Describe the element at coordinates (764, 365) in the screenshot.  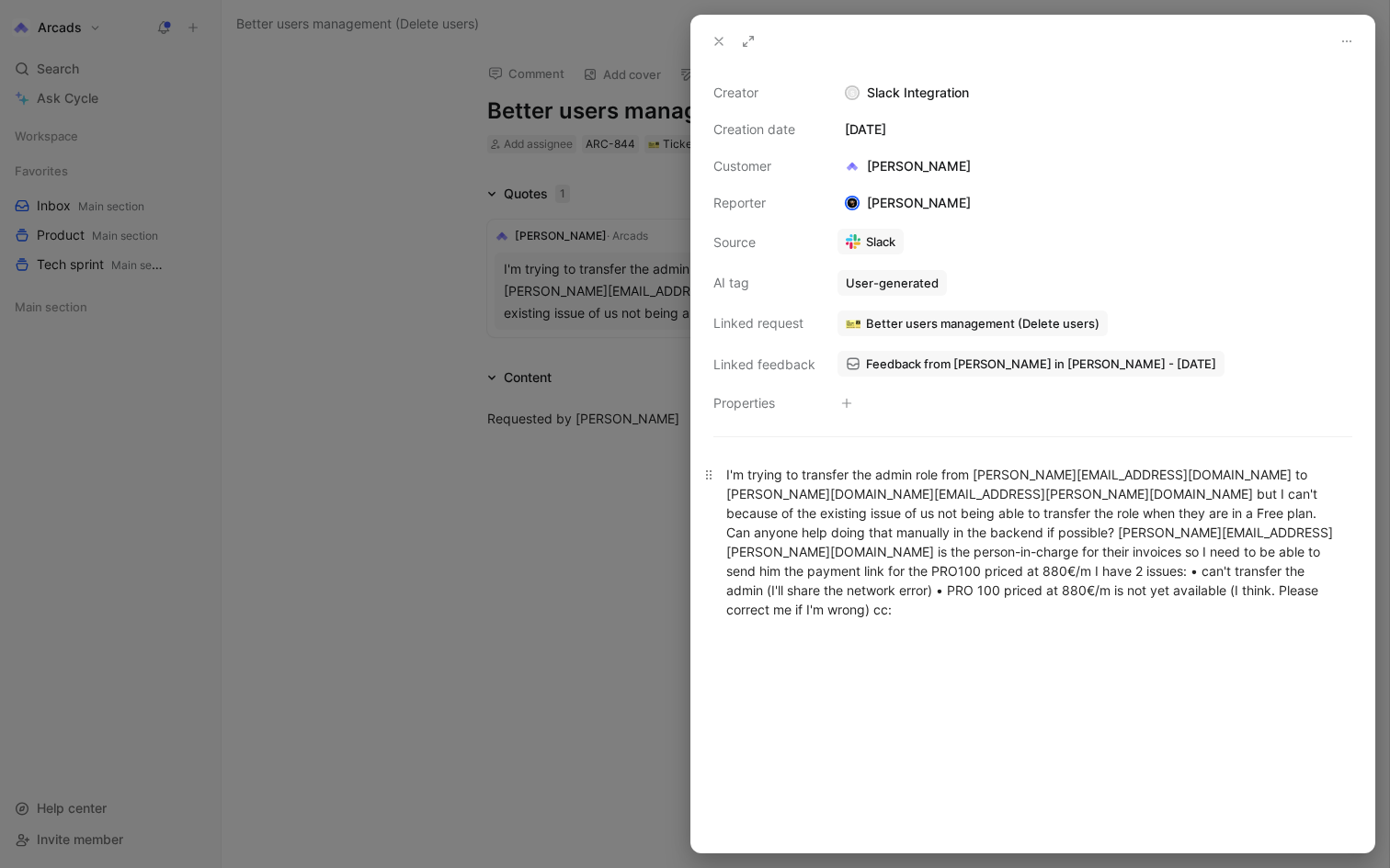
I see `div: Linked feedback` at that location.